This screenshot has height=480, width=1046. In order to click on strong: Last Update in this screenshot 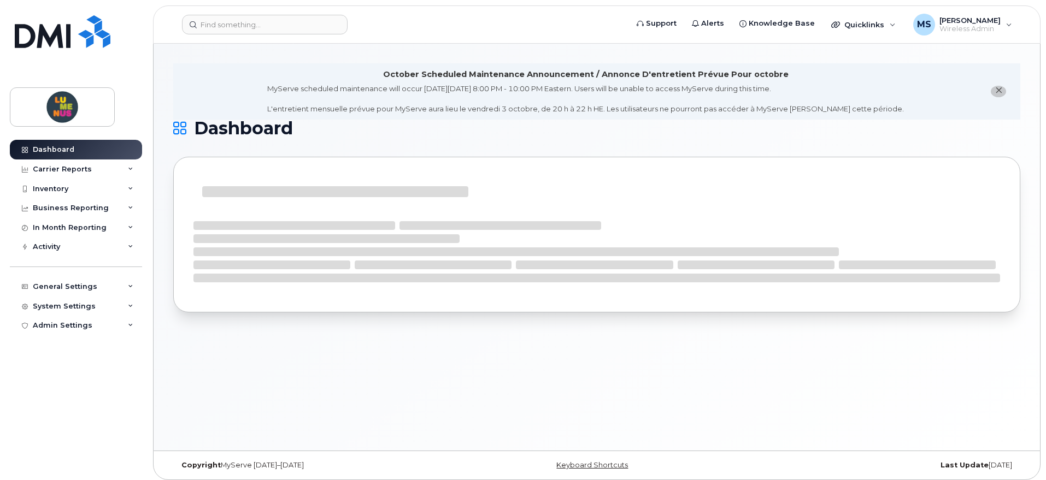, I will do `click(964, 465)`.